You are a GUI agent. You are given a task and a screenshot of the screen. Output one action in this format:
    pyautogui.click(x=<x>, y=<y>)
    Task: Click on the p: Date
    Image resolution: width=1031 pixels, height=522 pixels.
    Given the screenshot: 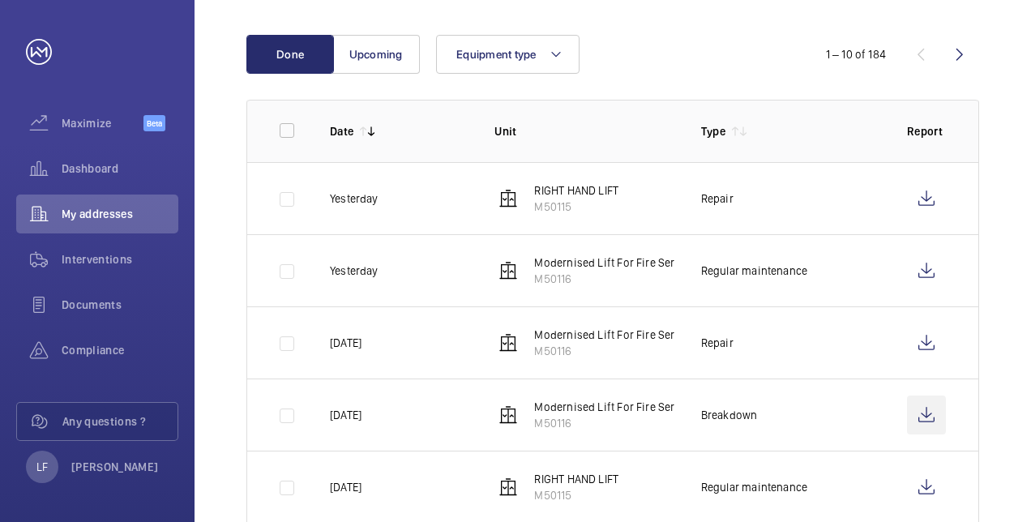 What is the action you would take?
    pyautogui.click(x=341, y=131)
    